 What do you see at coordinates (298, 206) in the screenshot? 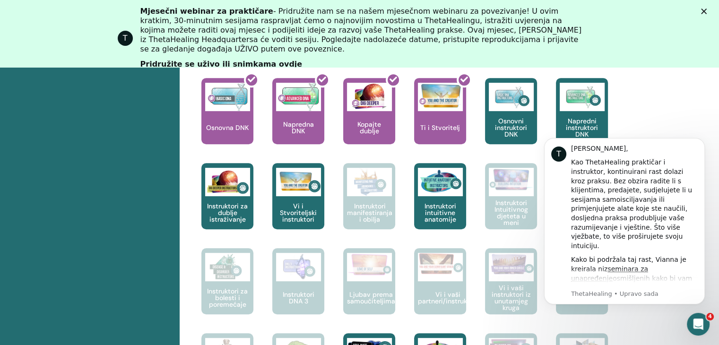
I see `a: Vi i Stvoriteljski instruktori Vi i Stvoriteljski instruktori` at bounding box center [298, 206].